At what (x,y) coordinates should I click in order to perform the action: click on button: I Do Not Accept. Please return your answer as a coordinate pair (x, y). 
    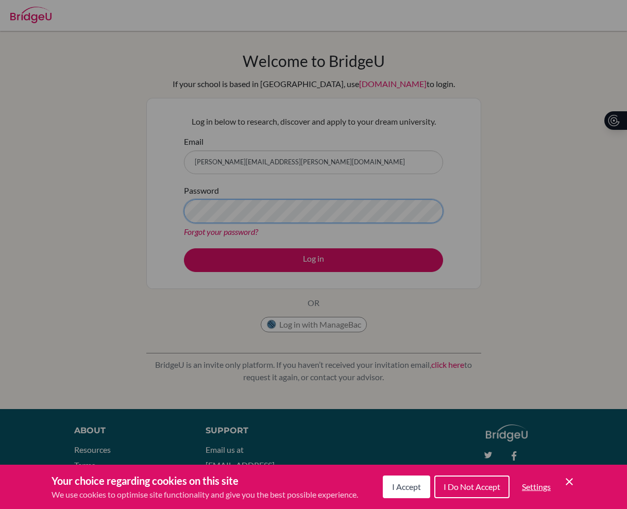
    Looking at the image, I should click on (472, 487).